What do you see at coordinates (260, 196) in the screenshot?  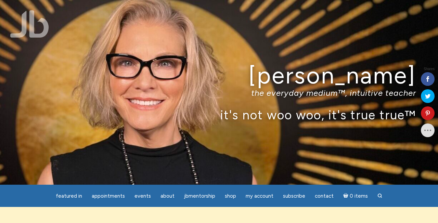 I see `span: My Account` at bounding box center [260, 196].